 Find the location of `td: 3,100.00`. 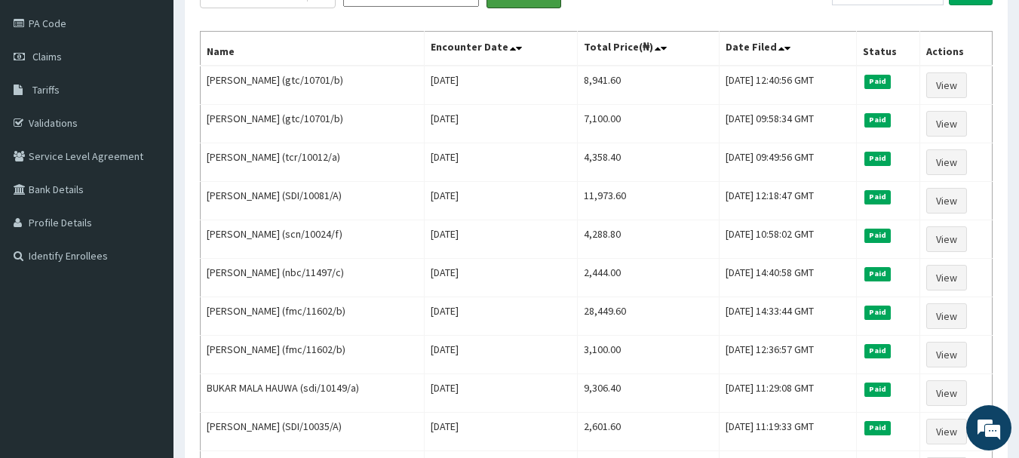

td: 3,100.00 is located at coordinates (648, 354).